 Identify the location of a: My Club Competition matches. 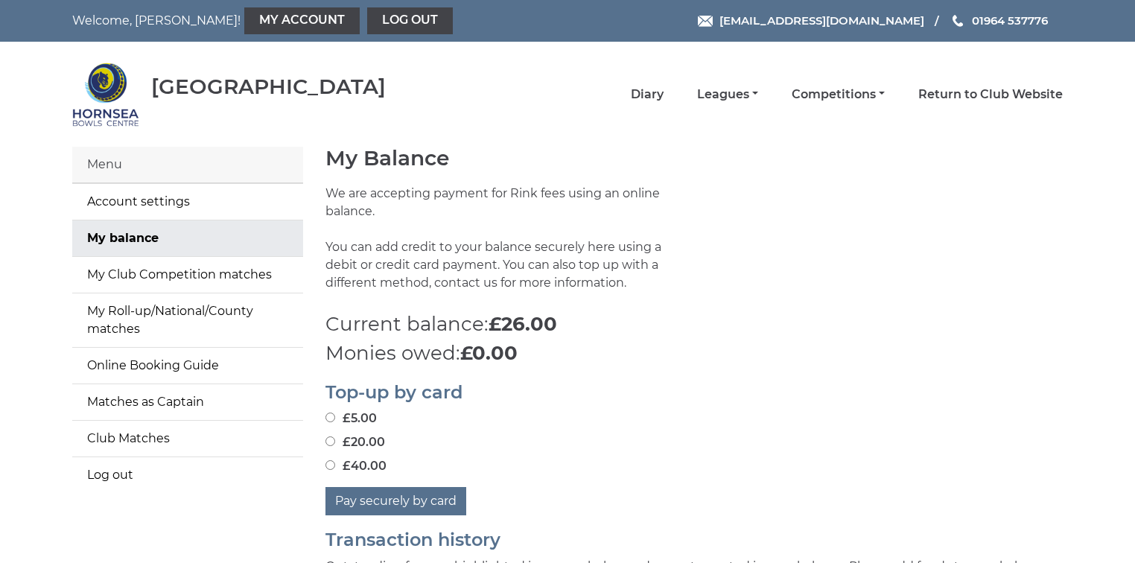
(188, 275).